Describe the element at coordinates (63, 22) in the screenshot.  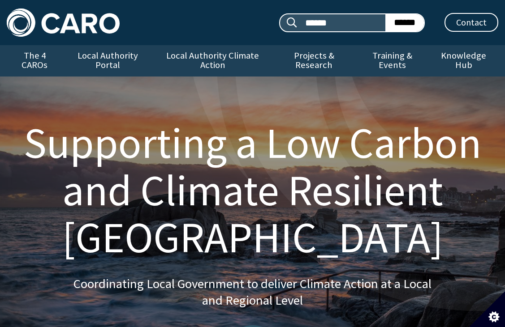
I see `img: Caro logo` at that location.